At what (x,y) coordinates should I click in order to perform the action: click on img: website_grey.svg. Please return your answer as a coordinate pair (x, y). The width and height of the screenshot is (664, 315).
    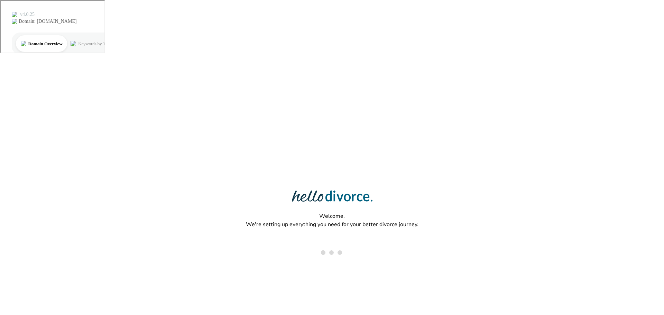
    Looking at the image, I should click on (14, 21).